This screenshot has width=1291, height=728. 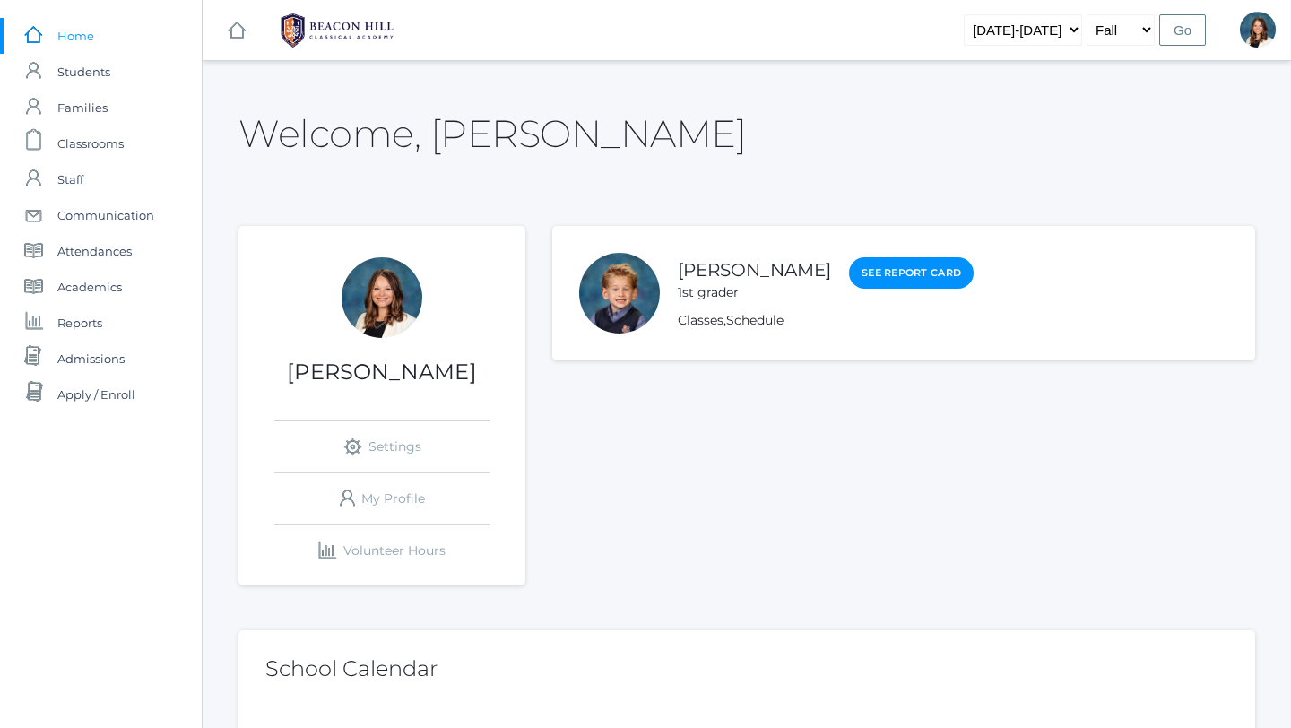 I want to click on span: Admissions, so click(x=91, y=359).